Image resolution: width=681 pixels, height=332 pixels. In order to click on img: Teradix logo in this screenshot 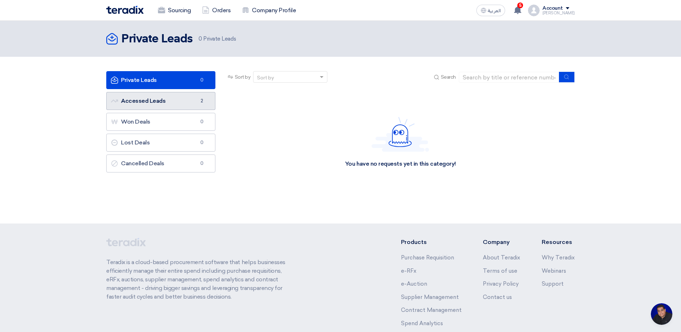, I will do `click(125, 10)`.